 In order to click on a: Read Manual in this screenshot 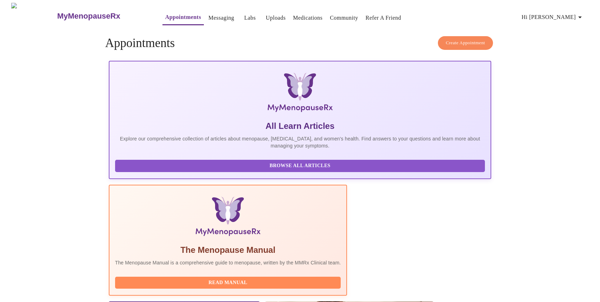, I will do `click(229, 282)`.